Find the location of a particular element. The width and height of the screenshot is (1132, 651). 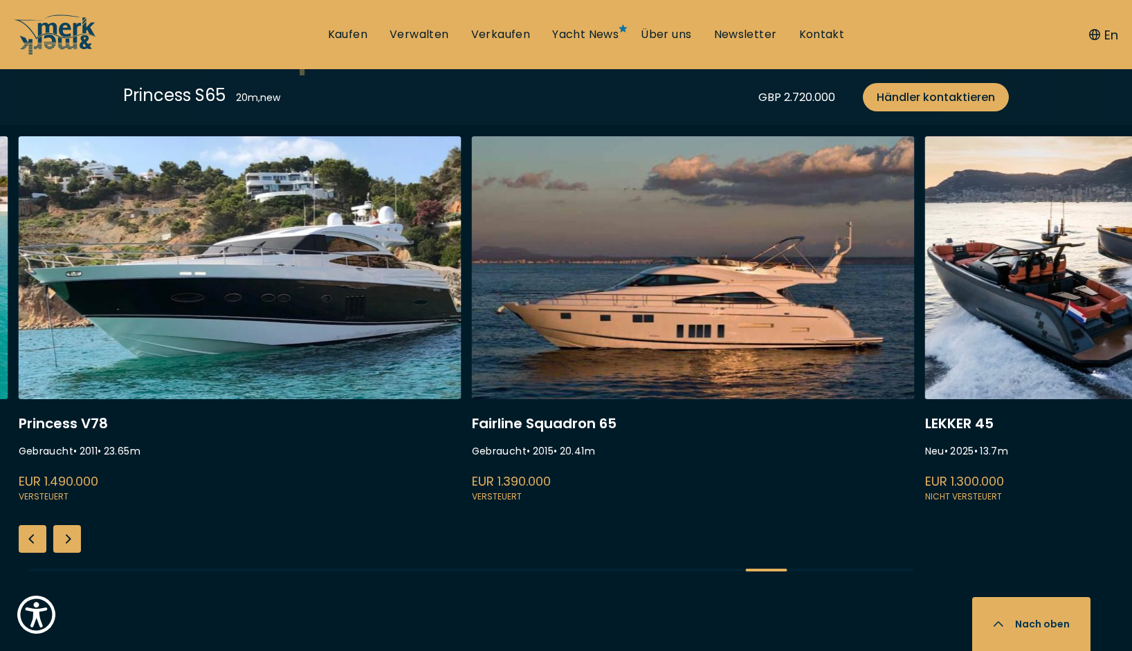

div: Previous slide is located at coordinates (33, 539).